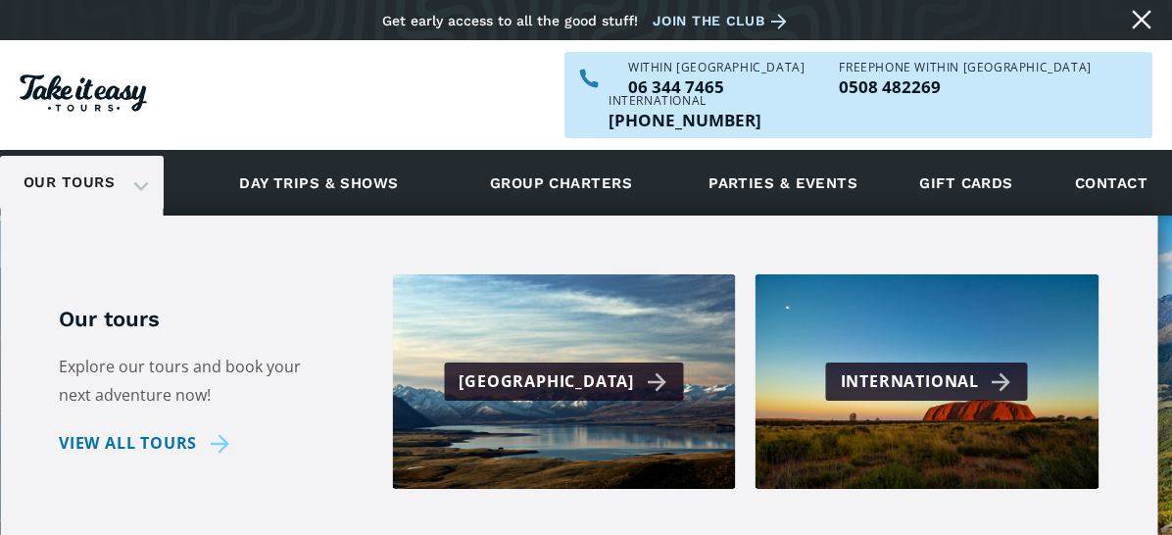 This screenshot has height=535, width=1172. What do you see at coordinates (509, 21) in the screenshot?
I see `div: Get early access to all the good stuff!` at bounding box center [509, 21].